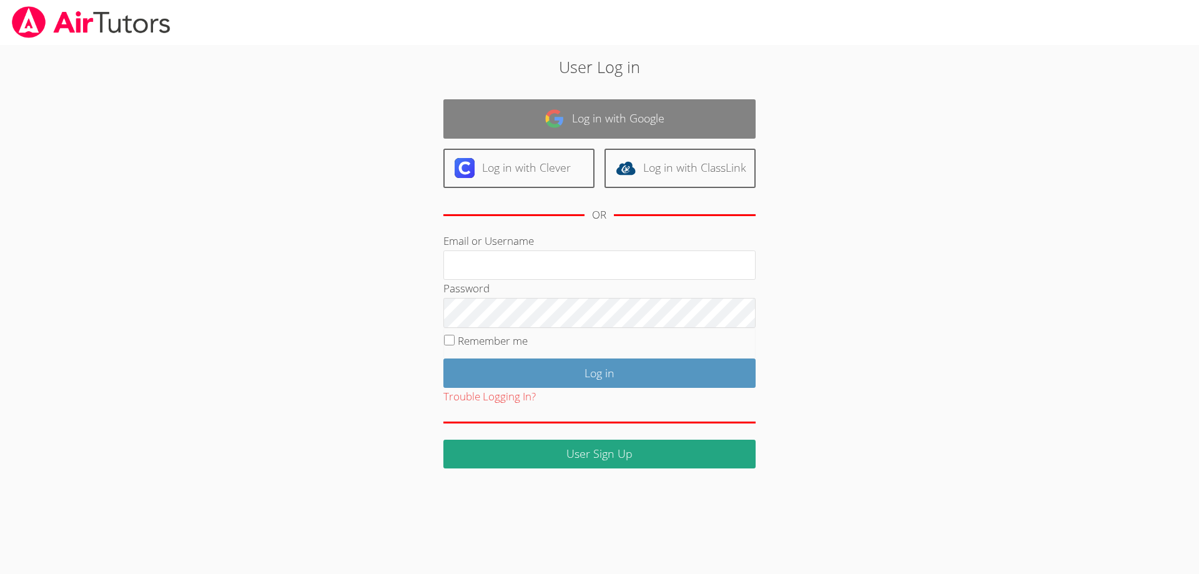 The width and height of the screenshot is (1199, 574). I want to click on a: Log in with ClassLink, so click(680, 168).